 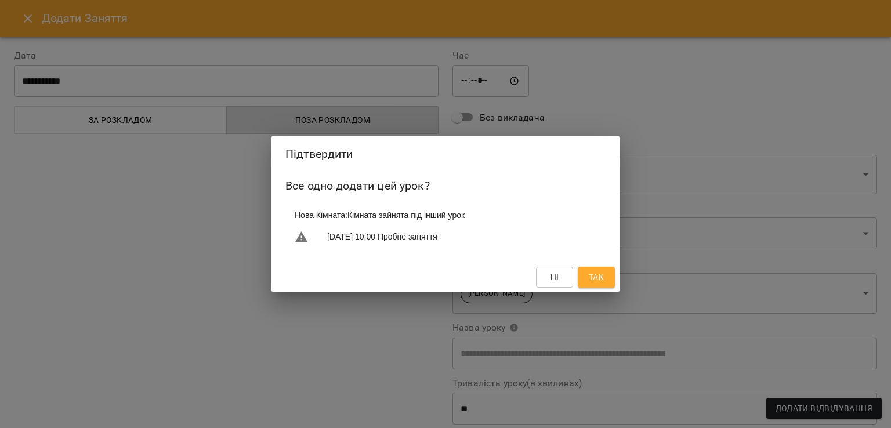 What do you see at coordinates (555, 277) in the screenshot?
I see `button: Ні` at bounding box center [555, 277].